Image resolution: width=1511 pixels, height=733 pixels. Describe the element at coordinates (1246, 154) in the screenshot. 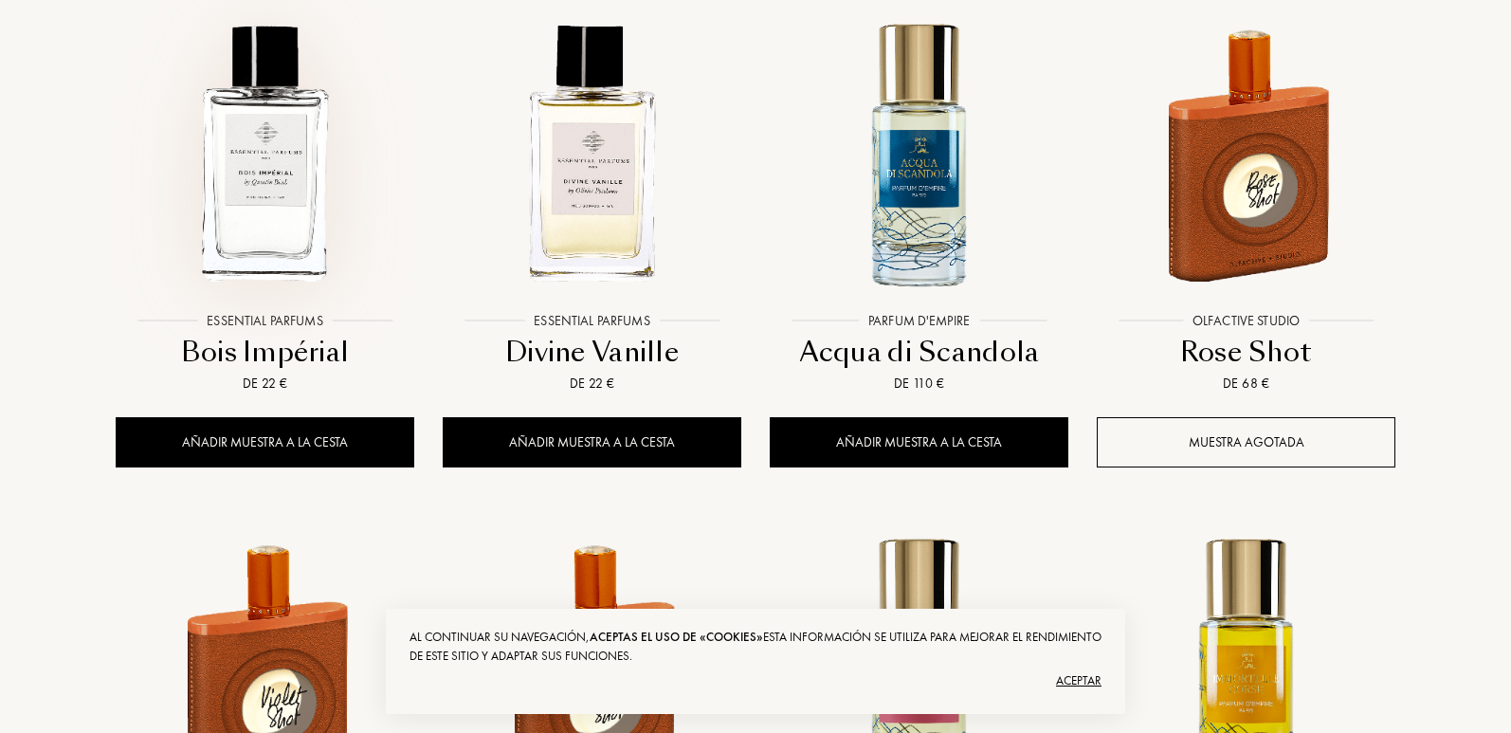

I see `img: Rose Shot Olfactive Studio` at that location.